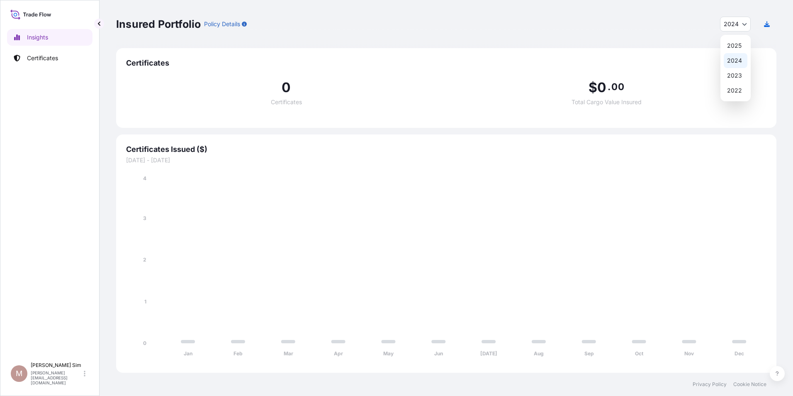 This screenshot has width=793, height=396. What do you see at coordinates (222, 24) in the screenshot?
I see `p: Policy Details` at bounding box center [222, 24].